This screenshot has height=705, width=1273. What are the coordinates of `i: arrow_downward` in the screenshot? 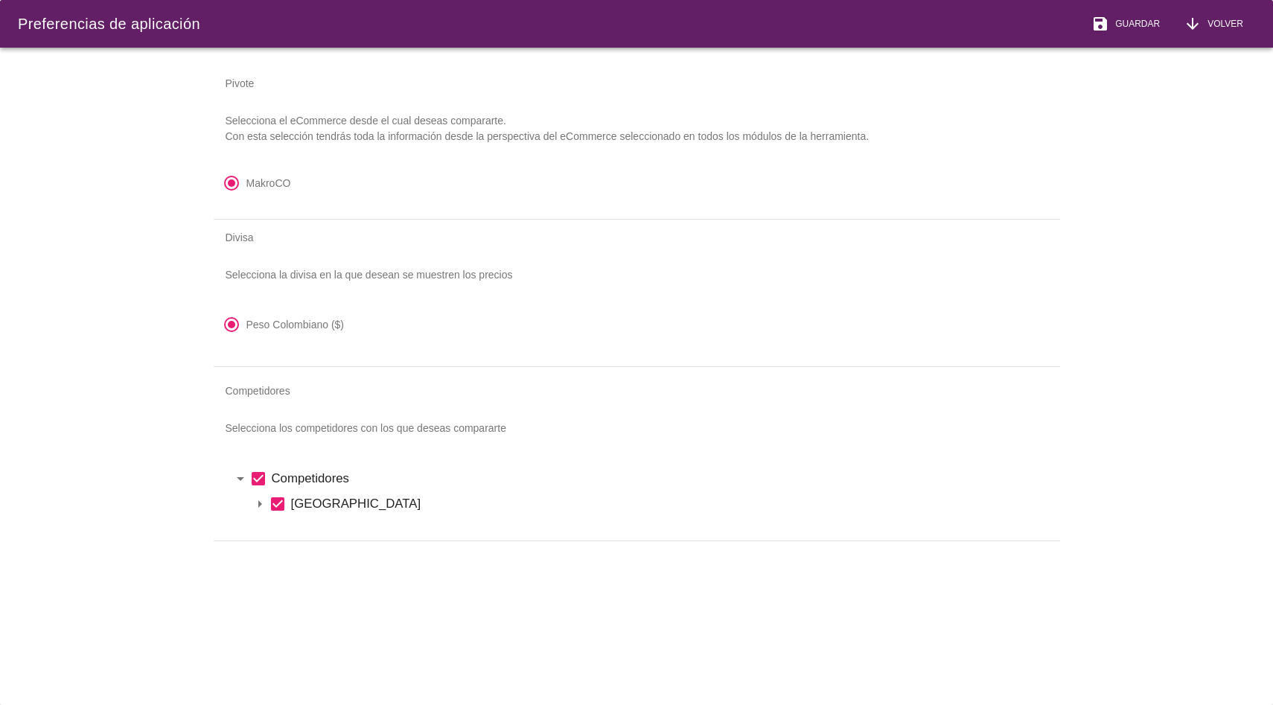 It's located at (1193, 24).